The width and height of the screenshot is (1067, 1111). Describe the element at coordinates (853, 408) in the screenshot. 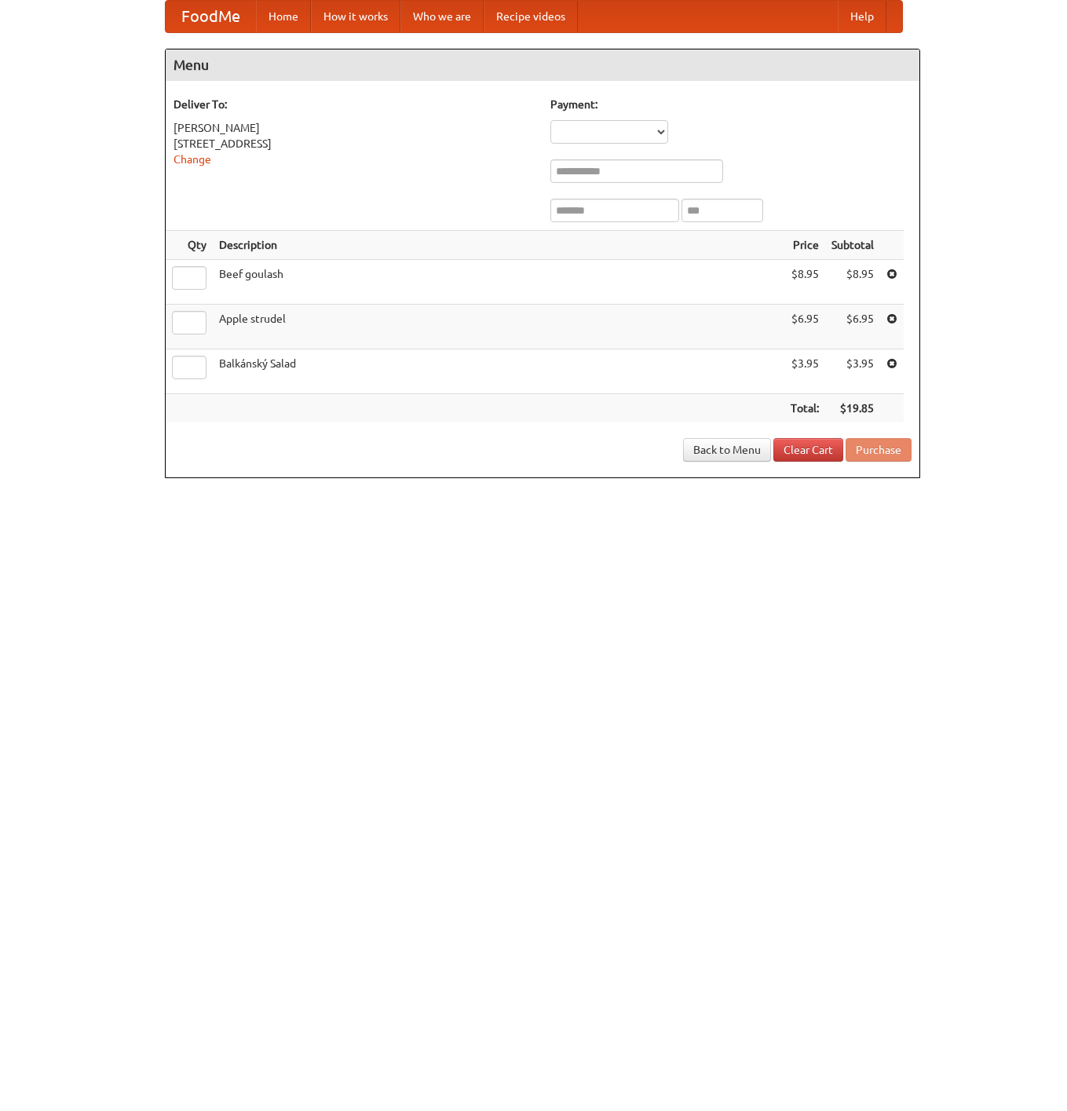

I see `th: $19.85` at that location.